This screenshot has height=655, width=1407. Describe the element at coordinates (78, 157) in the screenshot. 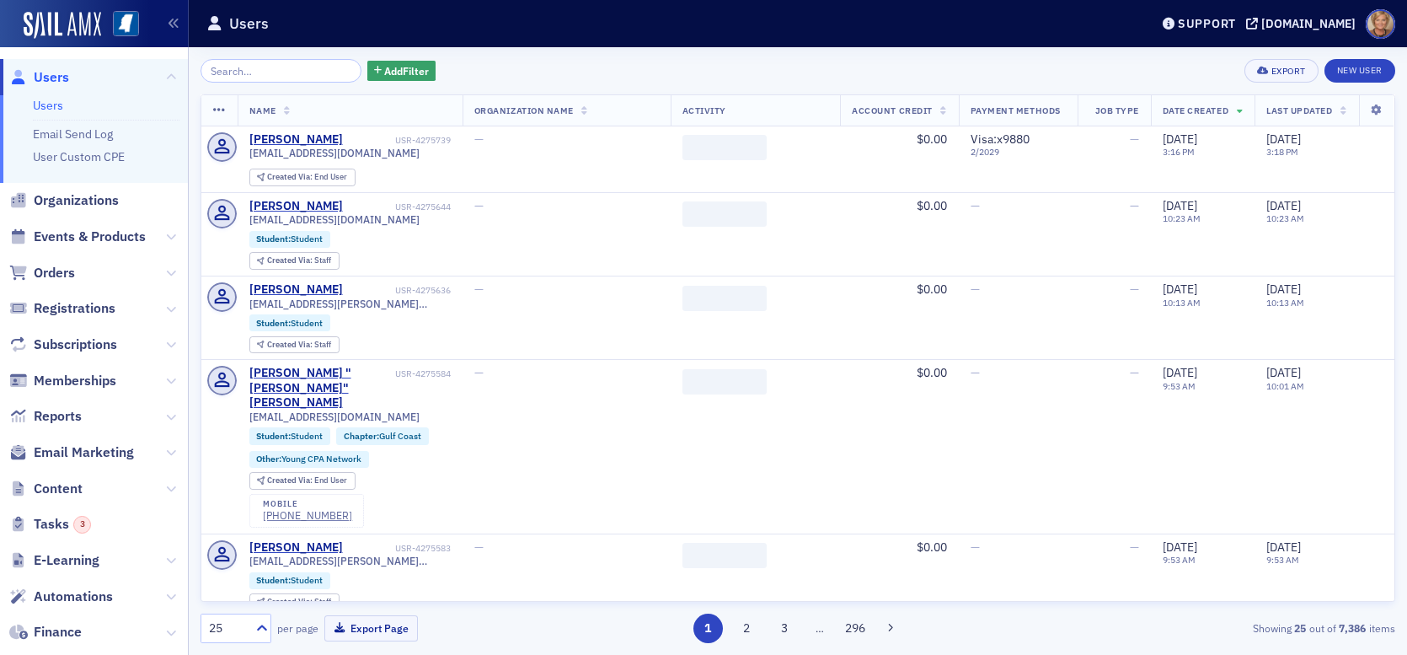

I see `a: User Custom CPE` at that location.